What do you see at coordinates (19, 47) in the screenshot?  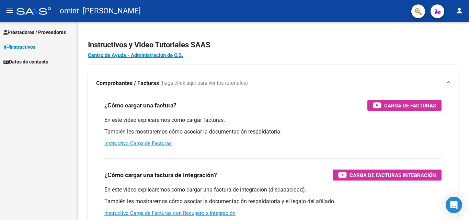 I see `span: Instructivos` at bounding box center [19, 47].